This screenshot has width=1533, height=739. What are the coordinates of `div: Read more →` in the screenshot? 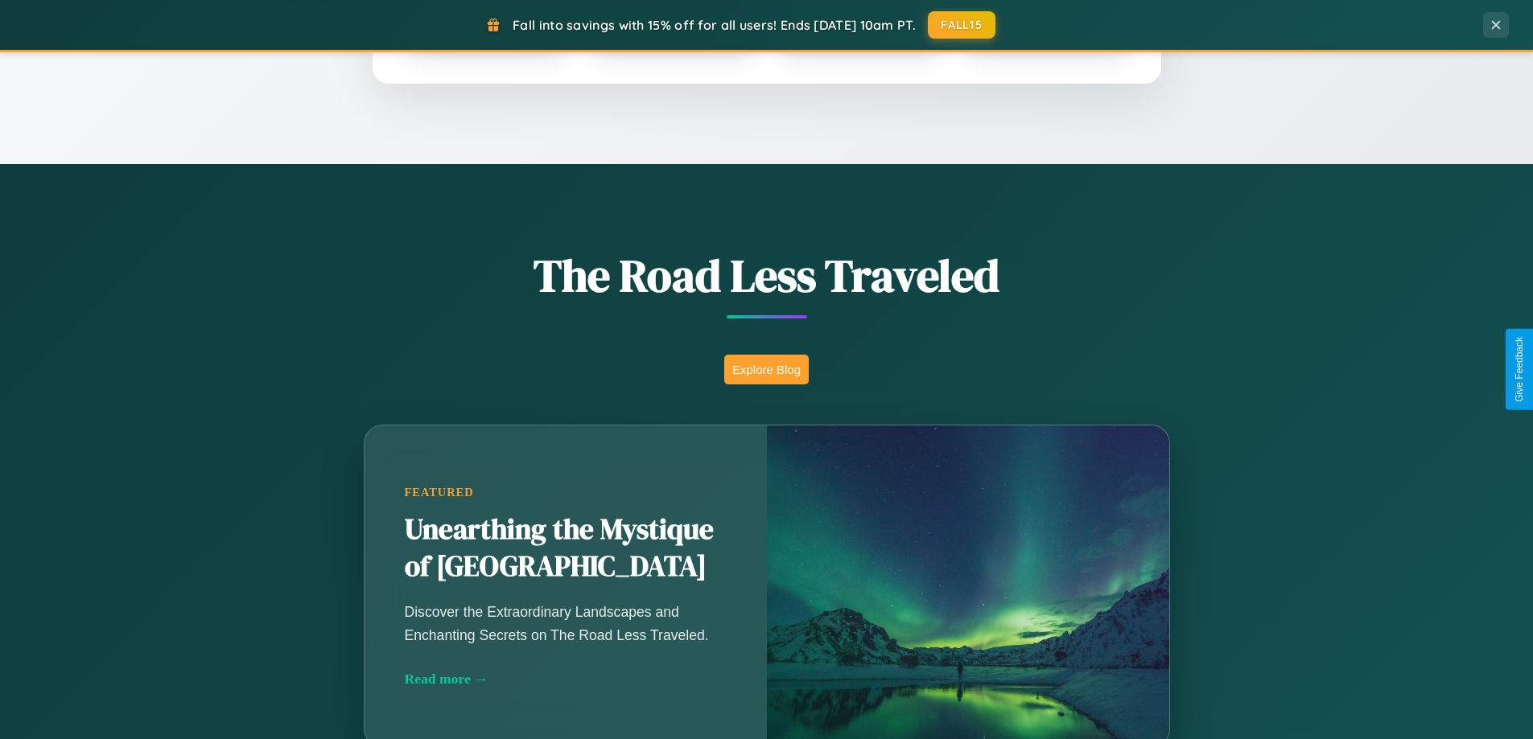 It's located at (566, 679).